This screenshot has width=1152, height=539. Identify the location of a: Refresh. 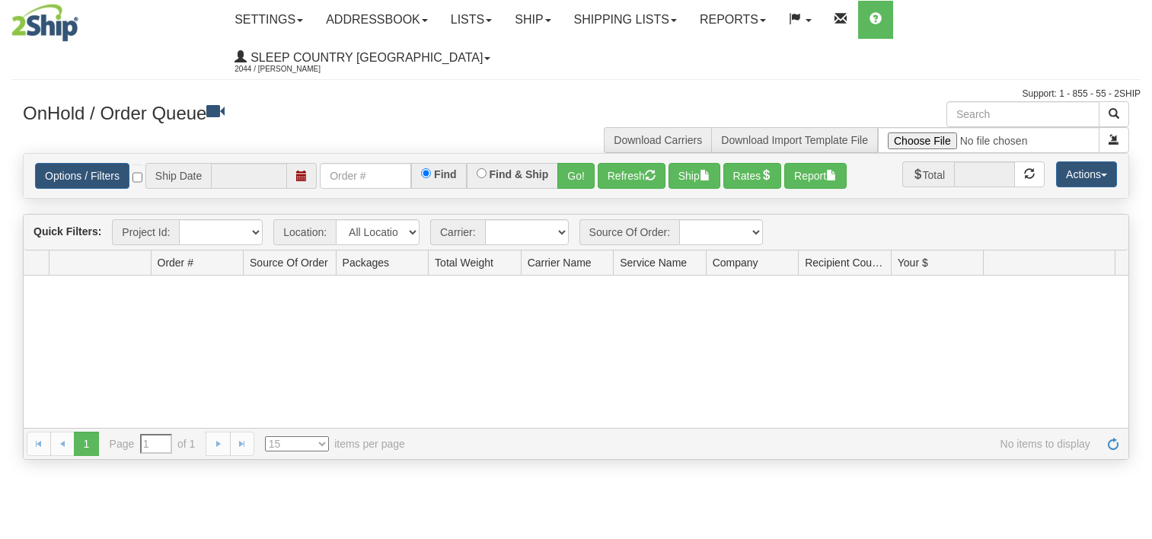
(1113, 444).